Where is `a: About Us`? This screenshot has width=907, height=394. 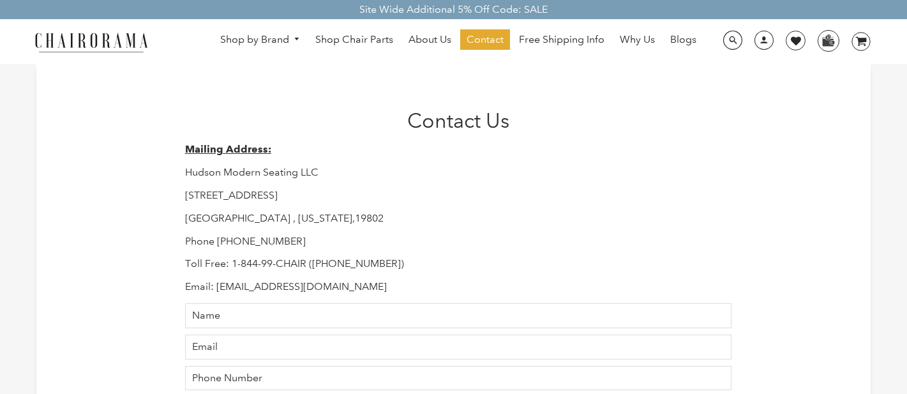
a: About Us is located at coordinates (430, 40).